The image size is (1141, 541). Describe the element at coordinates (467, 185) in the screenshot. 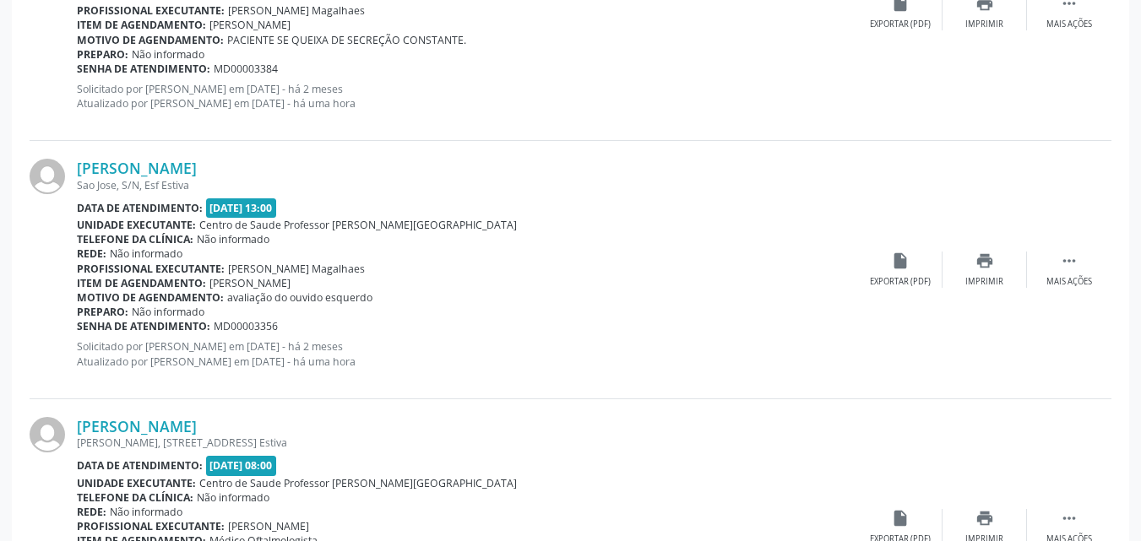

I see `div: Sao Jose, S/N, Esf Estiva` at that location.